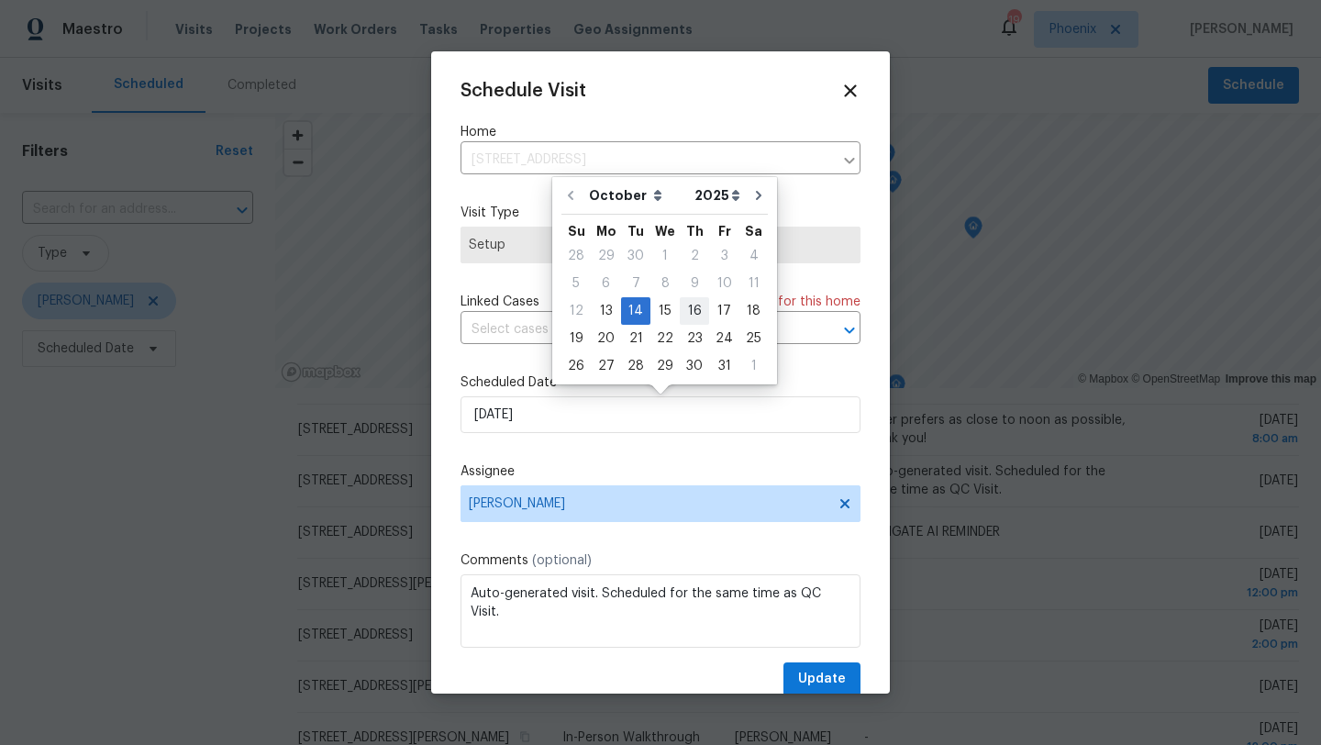  What do you see at coordinates (661, 245) in the screenshot?
I see `span: Setup` at bounding box center [661, 245].